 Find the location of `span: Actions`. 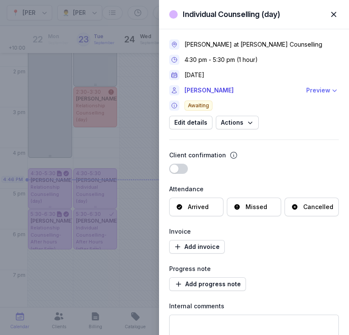

span: Actions is located at coordinates (237, 123).